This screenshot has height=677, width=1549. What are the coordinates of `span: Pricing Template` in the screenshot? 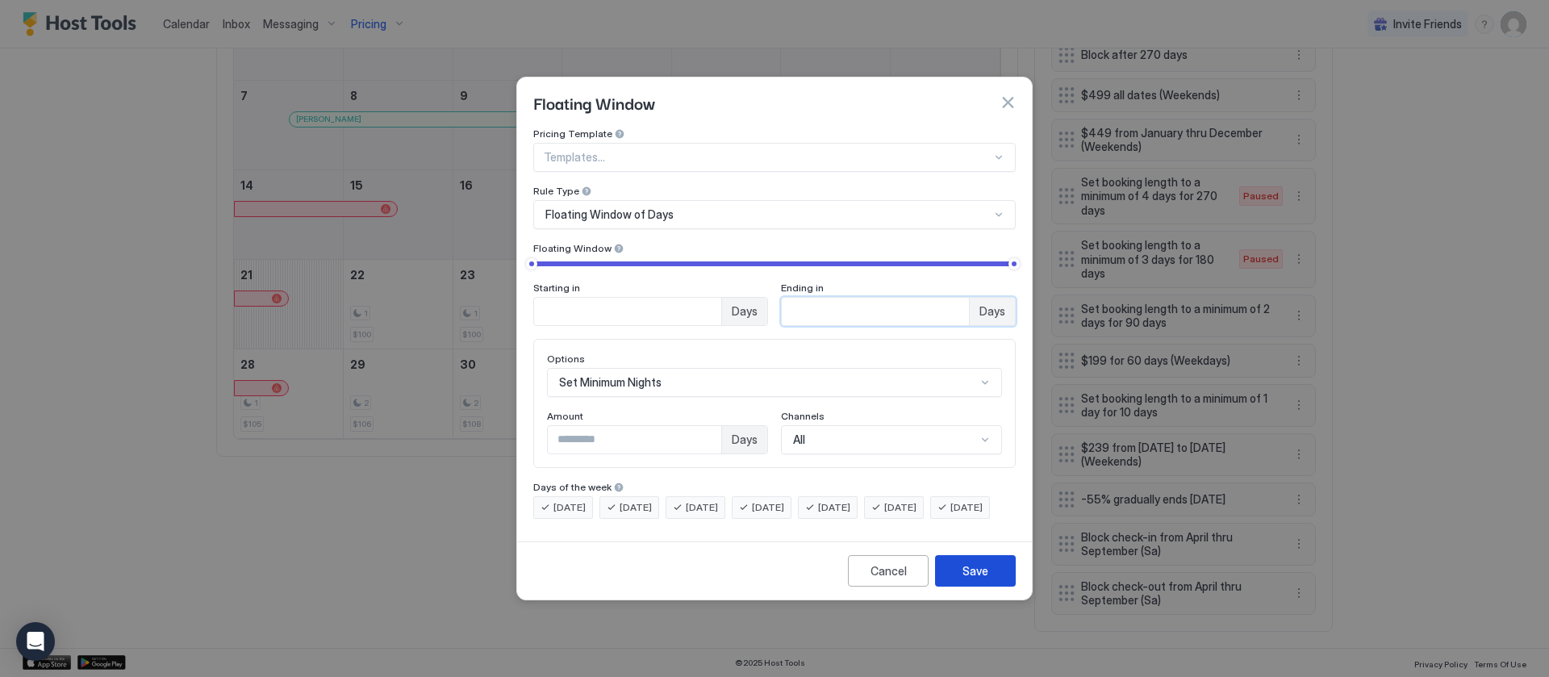 It's located at (573, 133).